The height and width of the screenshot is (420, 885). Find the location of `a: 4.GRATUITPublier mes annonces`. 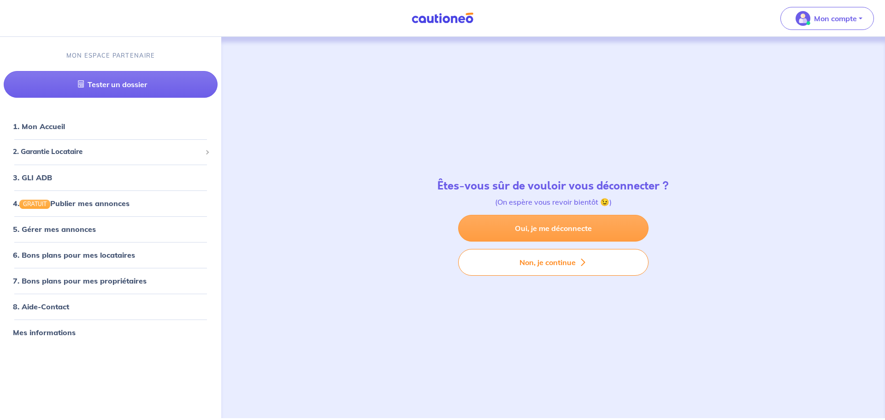

a: 4.GRATUITPublier mes annonces is located at coordinates (71, 203).